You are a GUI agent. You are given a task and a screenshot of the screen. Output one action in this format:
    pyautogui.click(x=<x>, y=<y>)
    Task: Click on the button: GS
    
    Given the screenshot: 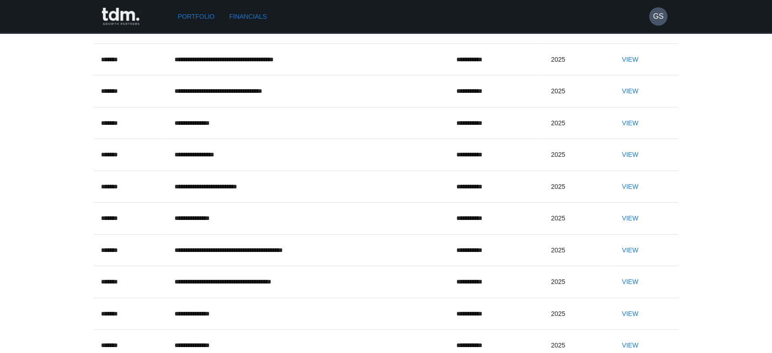 What is the action you would take?
    pyautogui.click(x=658, y=16)
    